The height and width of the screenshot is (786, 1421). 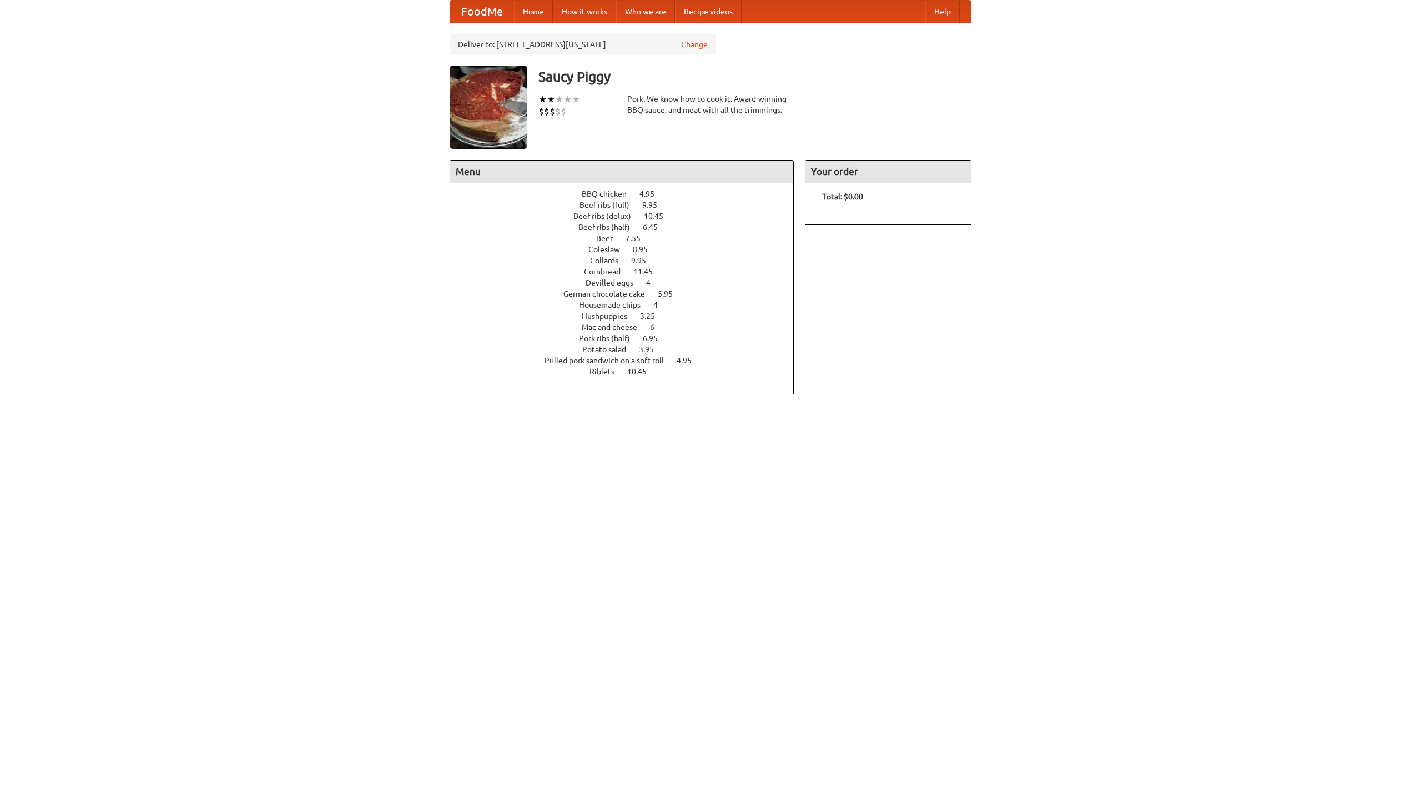 I want to click on a: Change, so click(x=695, y=44).